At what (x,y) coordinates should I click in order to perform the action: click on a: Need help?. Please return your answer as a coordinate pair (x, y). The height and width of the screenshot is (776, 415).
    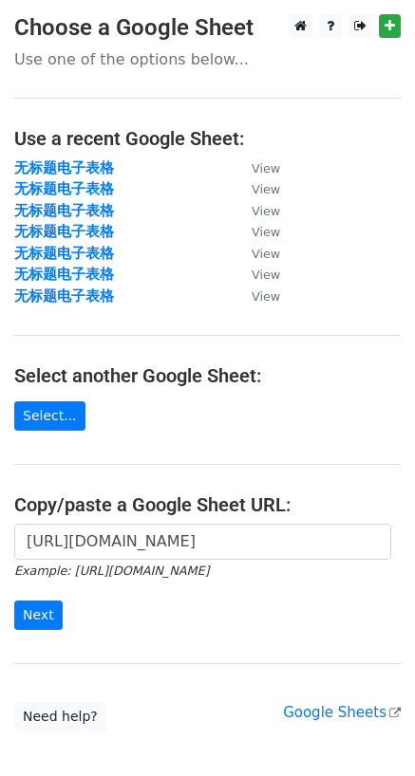
    Looking at the image, I should click on (60, 716).